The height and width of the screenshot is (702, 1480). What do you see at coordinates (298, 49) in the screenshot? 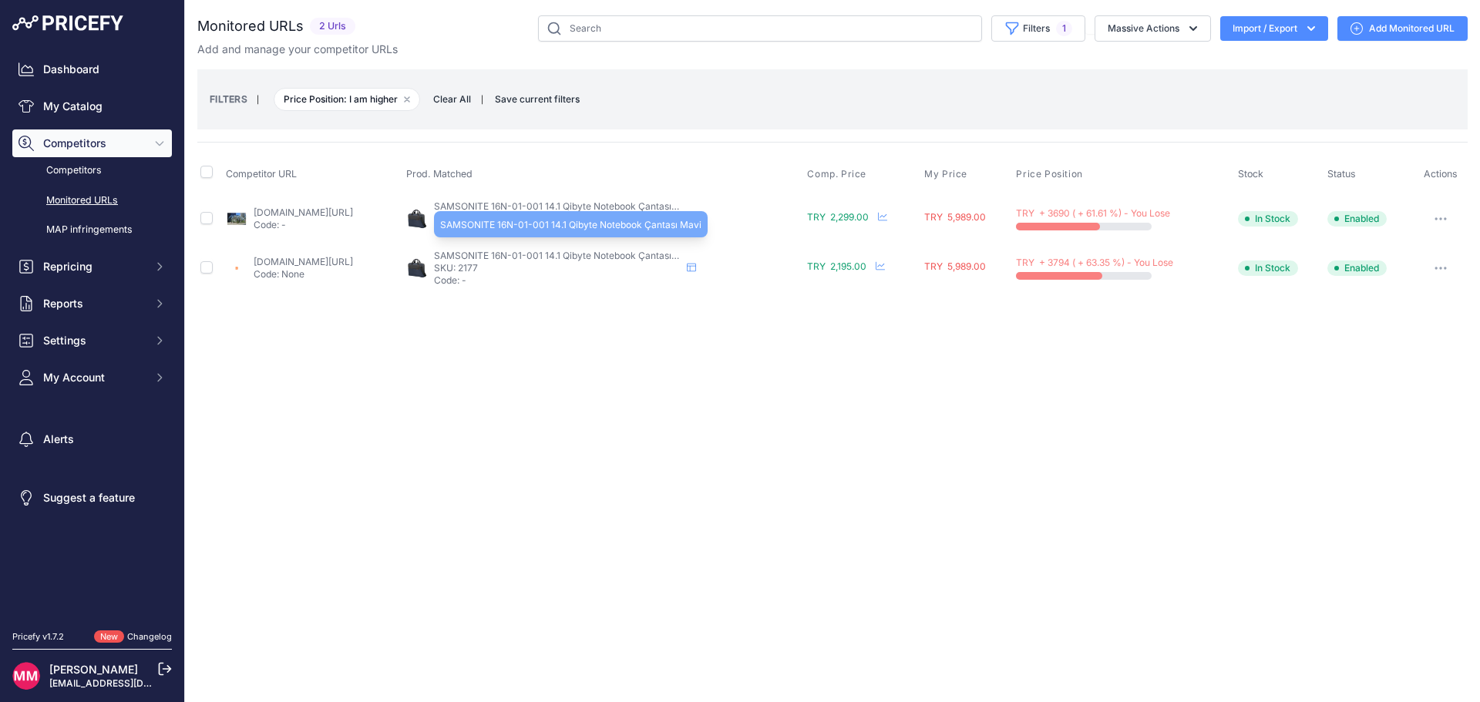
I see `p: Add and manage your competitor URLs` at bounding box center [298, 49].